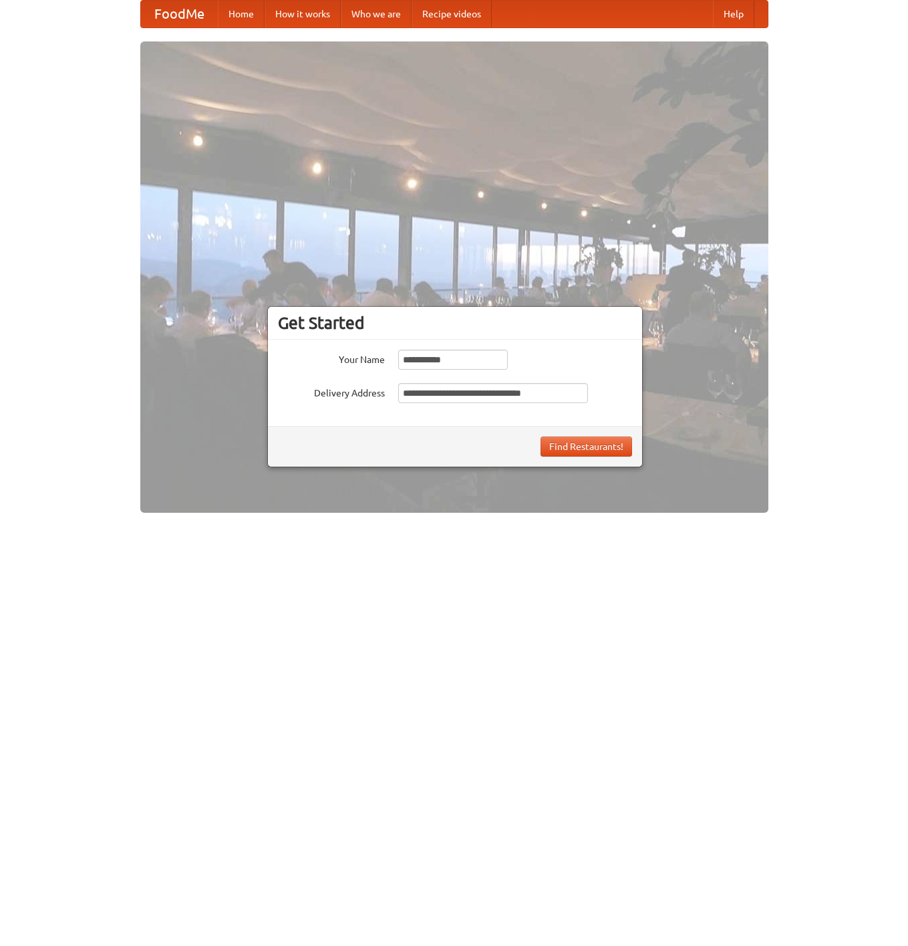 The image size is (908, 946). Describe the element at coordinates (734, 14) in the screenshot. I see `a: Help` at that location.